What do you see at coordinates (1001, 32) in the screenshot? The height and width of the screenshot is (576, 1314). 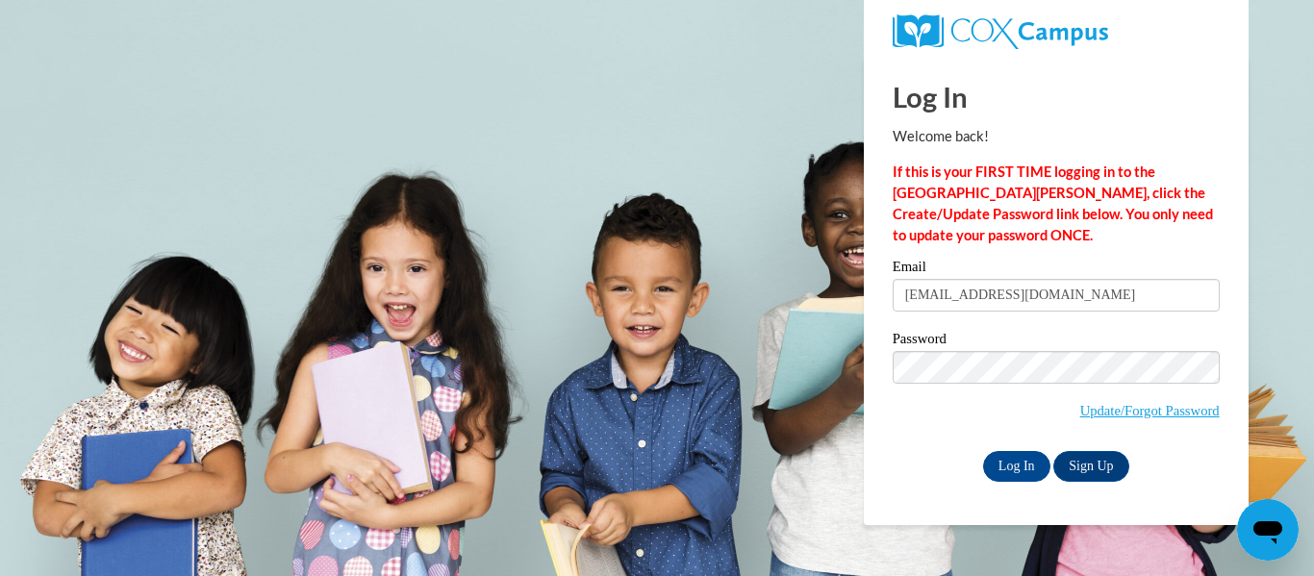 I see `img: COX Campus` at bounding box center [1001, 32].